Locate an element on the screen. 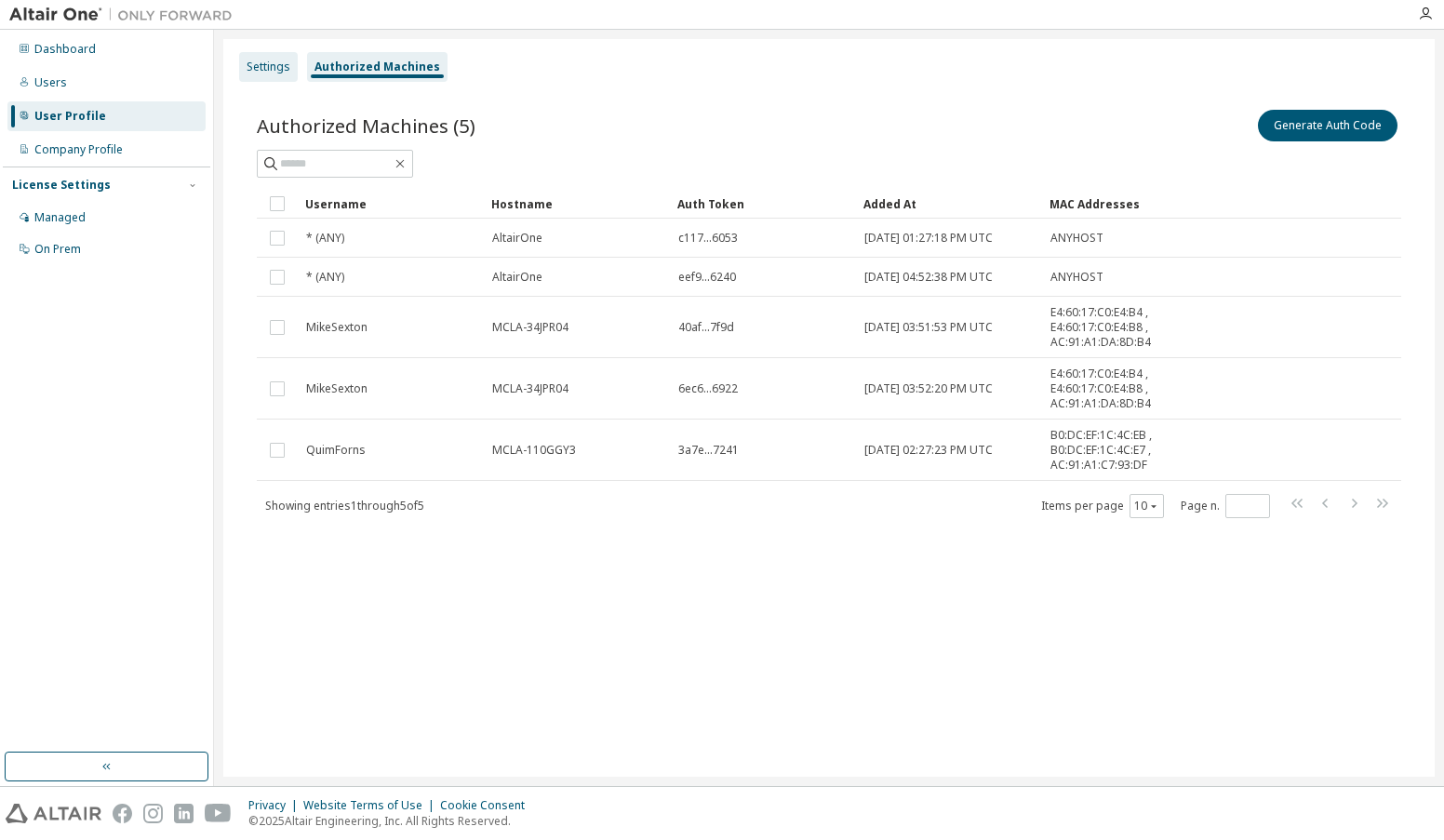 This screenshot has width=1444, height=840. span: Page n. is located at coordinates (1226, 506).